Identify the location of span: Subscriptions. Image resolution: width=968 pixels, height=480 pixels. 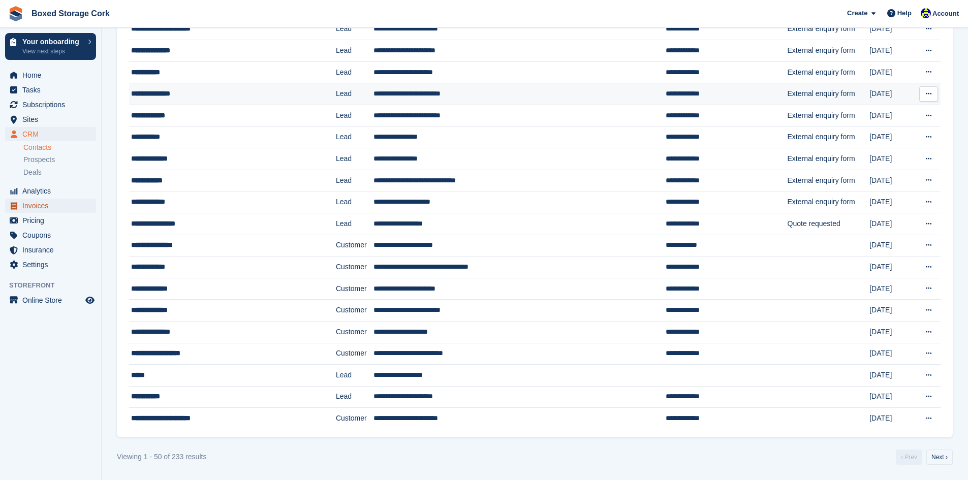
(53, 105).